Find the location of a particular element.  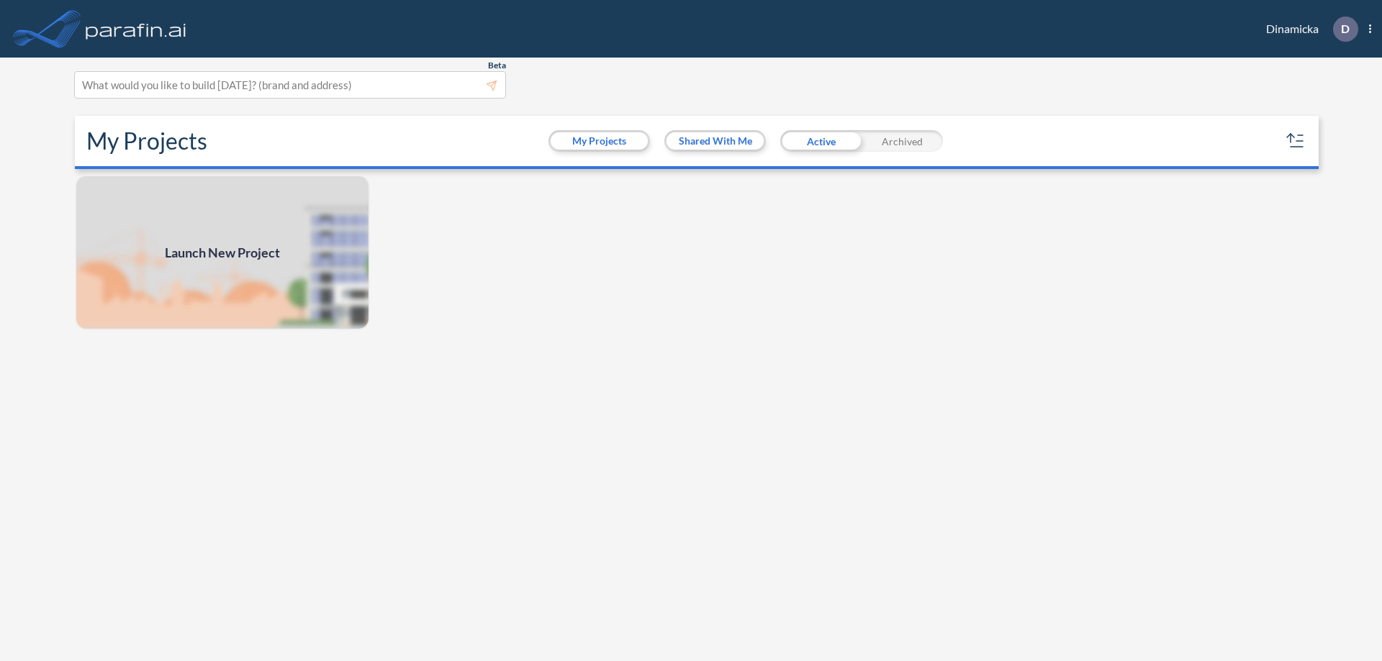

span: Launch New Project is located at coordinates (222, 253).